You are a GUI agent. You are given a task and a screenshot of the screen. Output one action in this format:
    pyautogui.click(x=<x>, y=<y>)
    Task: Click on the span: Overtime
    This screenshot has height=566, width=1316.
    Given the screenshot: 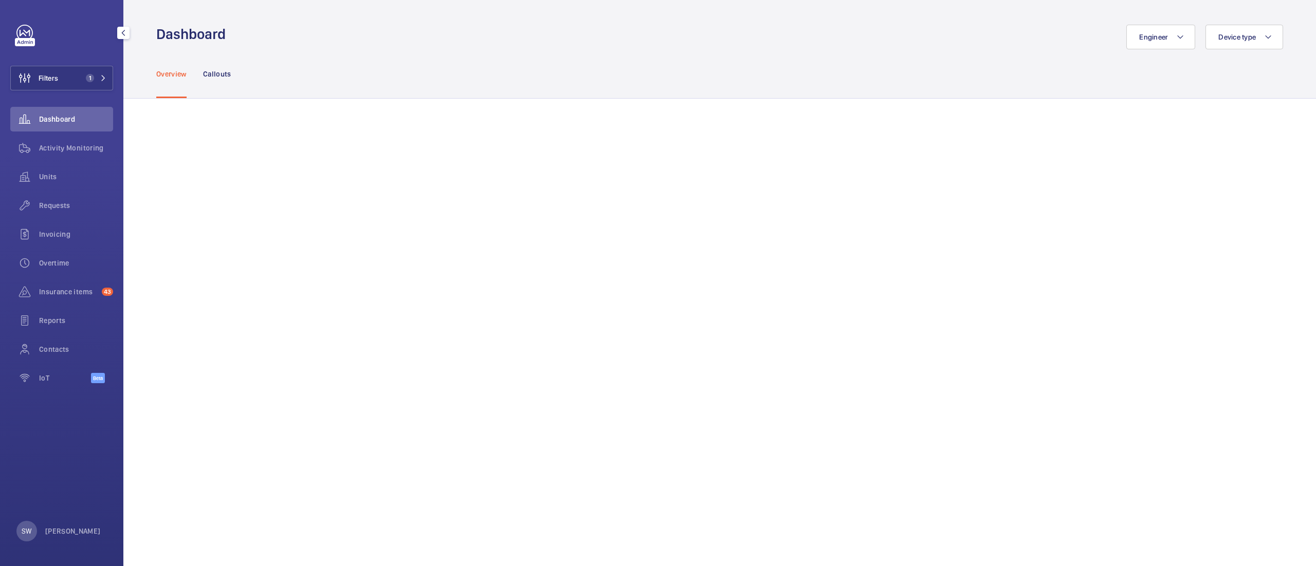 What is the action you would take?
    pyautogui.click(x=76, y=263)
    